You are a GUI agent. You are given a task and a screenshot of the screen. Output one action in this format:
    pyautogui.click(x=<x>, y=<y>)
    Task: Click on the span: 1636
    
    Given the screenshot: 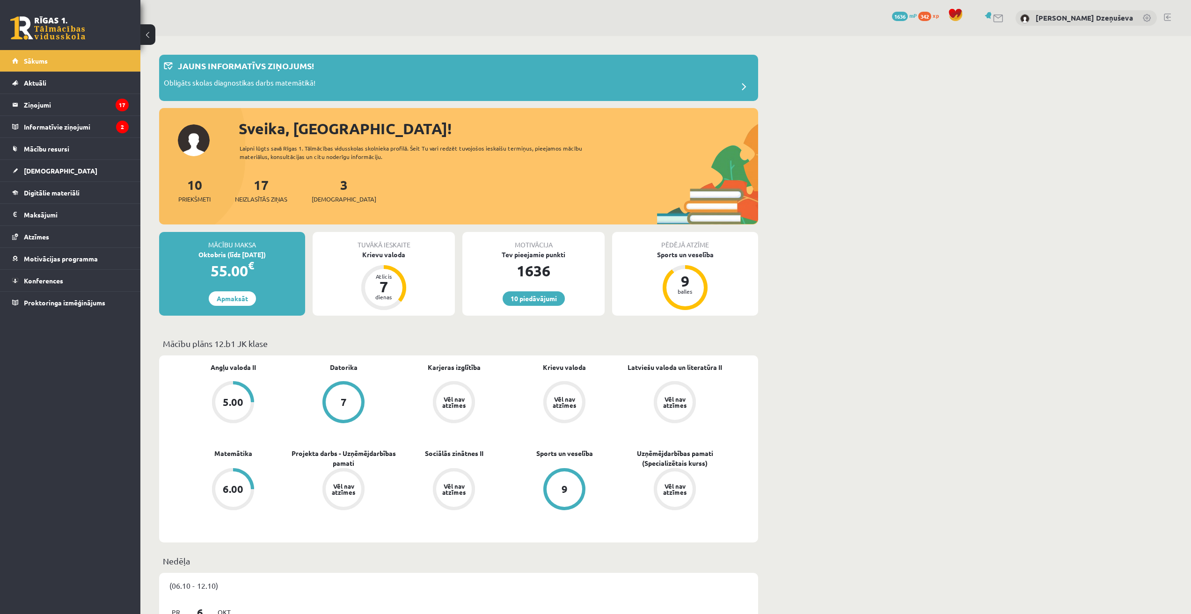 What is the action you would take?
    pyautogui.click(x=900, y=16)
    